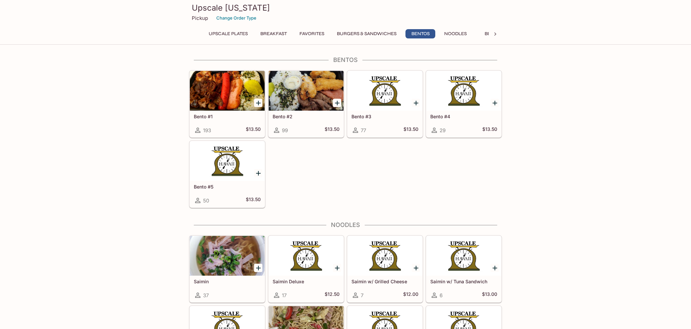 The width and height of the screenshot is (691, 329). What do you see at coordinates (416, 103) in the screenshot?
I see `button: Add Bento #3` at bounding box center [416, 103].